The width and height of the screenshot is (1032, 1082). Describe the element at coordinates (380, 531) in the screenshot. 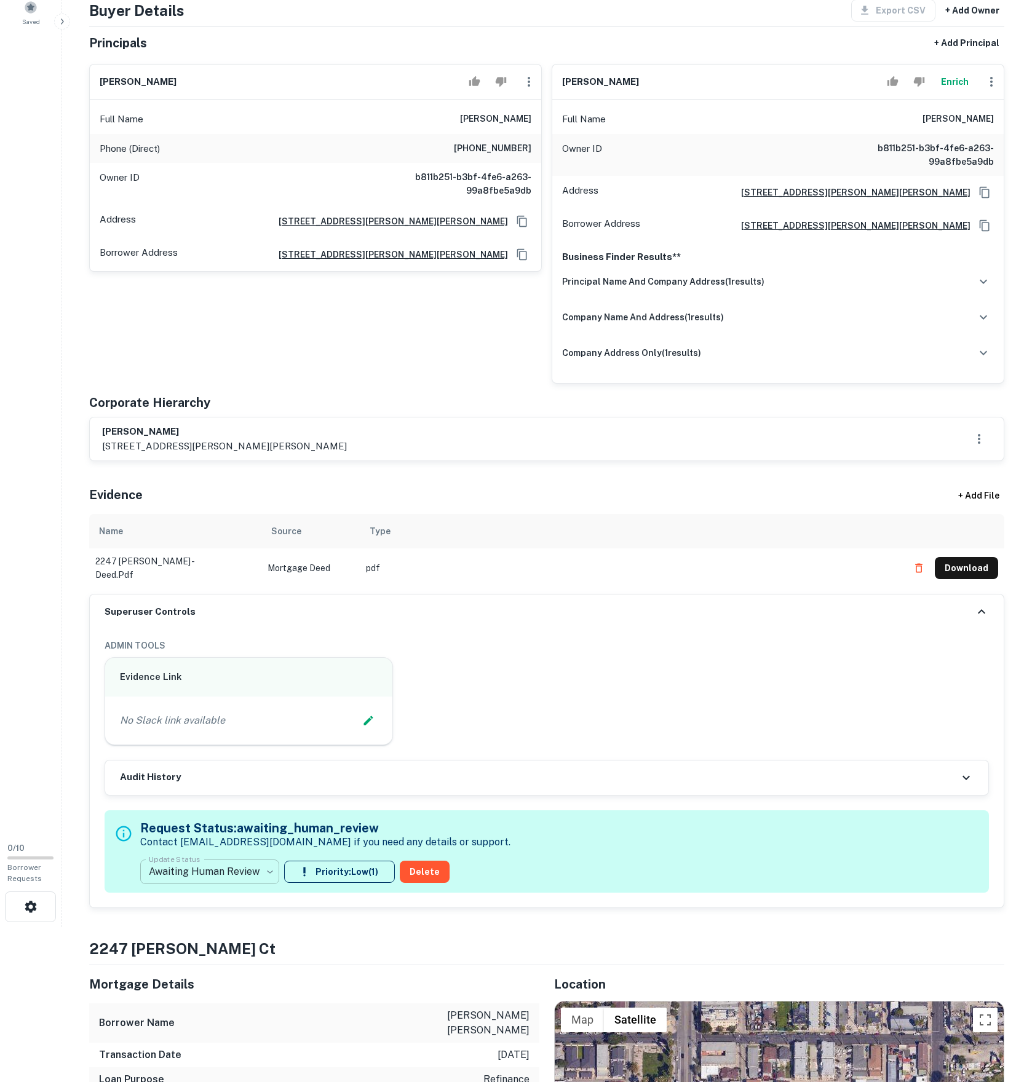

I see `div: Type` at that location.